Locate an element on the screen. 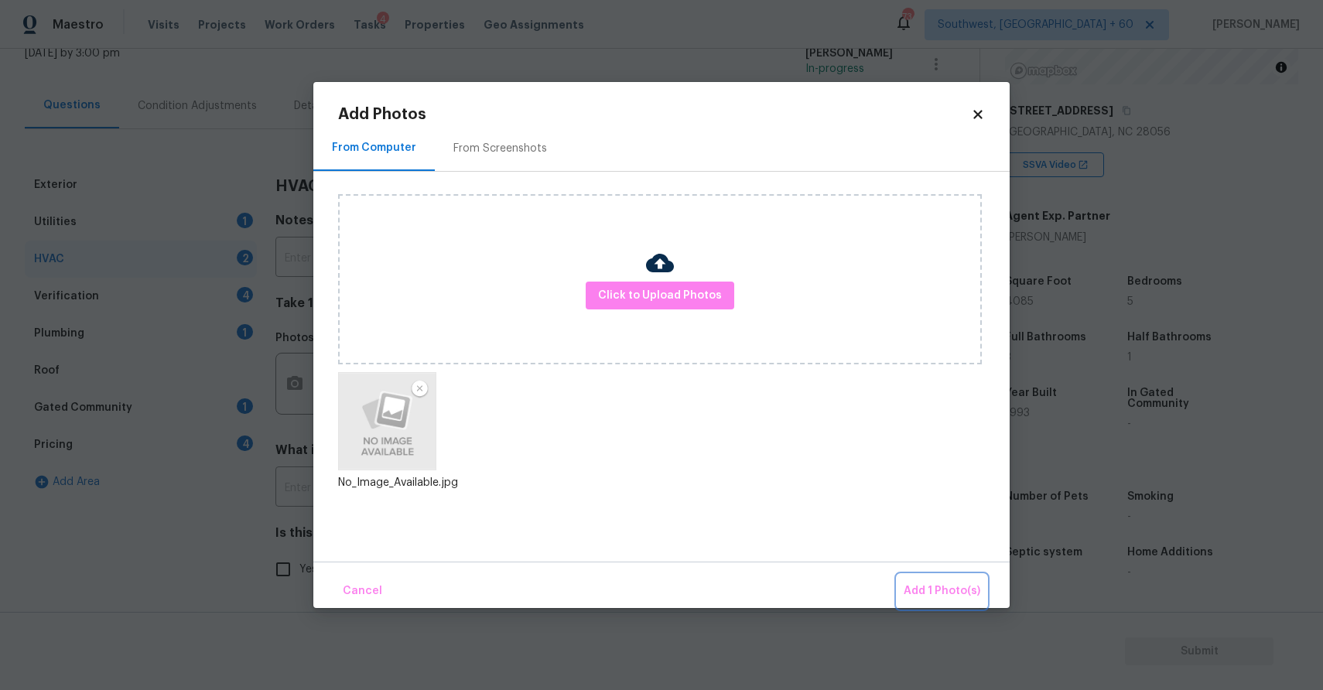  button: Click to Upload Photos is located at coordinates (660, 295).